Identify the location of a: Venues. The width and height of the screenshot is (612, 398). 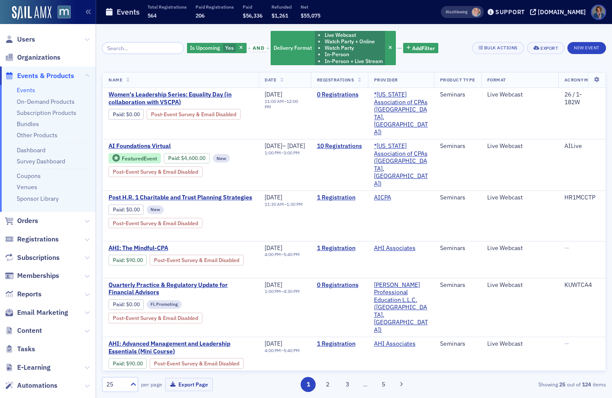
(27, 187).